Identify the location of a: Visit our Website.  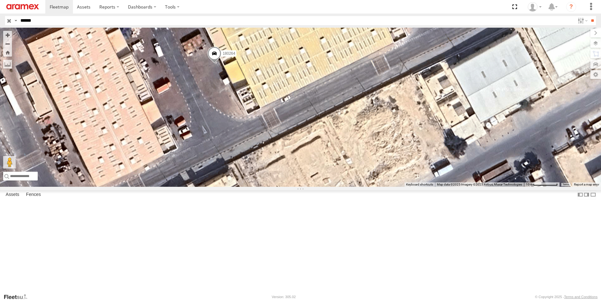
(18, 297).